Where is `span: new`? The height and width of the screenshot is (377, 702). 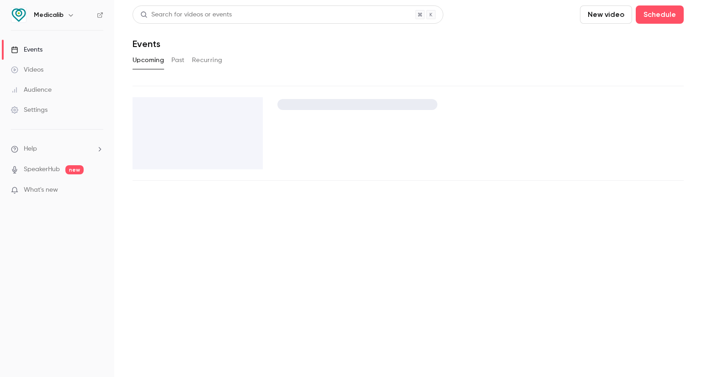 span: new is located at coordinates (74, 170).